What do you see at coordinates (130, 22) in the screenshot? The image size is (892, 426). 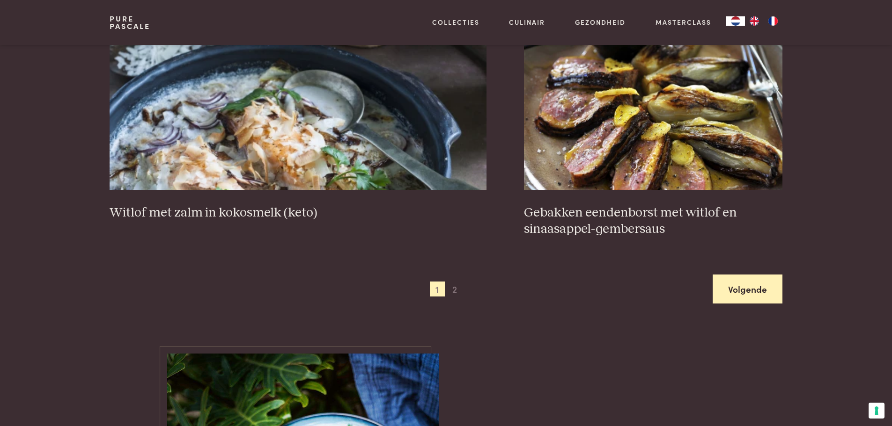 I see `a: PurePascale` at bounding box center [130, 22].